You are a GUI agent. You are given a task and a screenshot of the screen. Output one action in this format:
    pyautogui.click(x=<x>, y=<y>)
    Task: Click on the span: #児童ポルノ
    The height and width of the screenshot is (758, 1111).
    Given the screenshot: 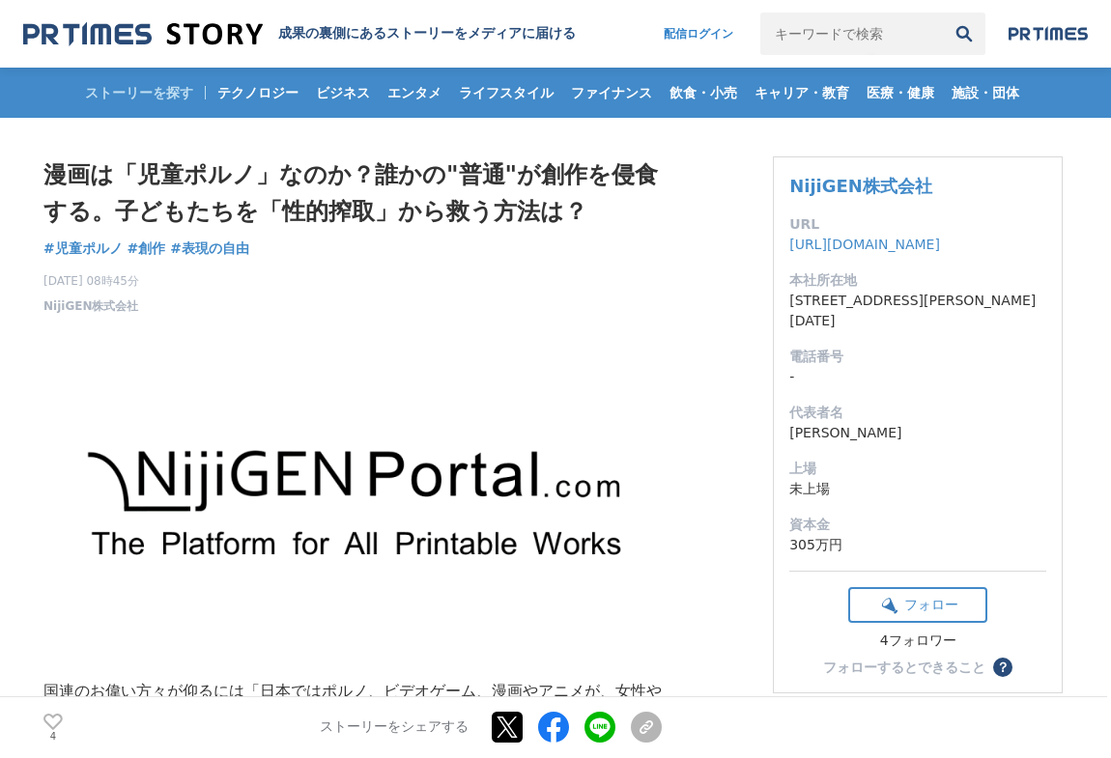 What is the action you would take?
    pyautogui.click(x=83, y=248)
    